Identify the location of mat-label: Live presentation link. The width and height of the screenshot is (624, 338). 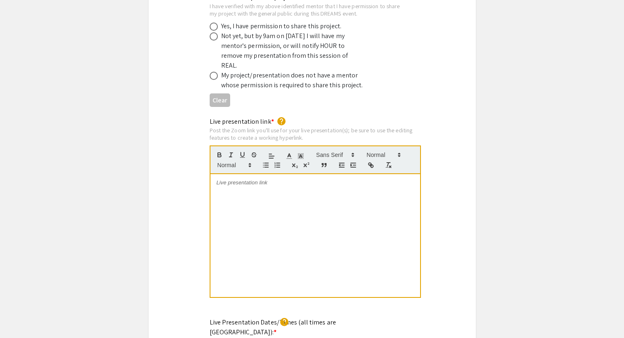
(242, 121).